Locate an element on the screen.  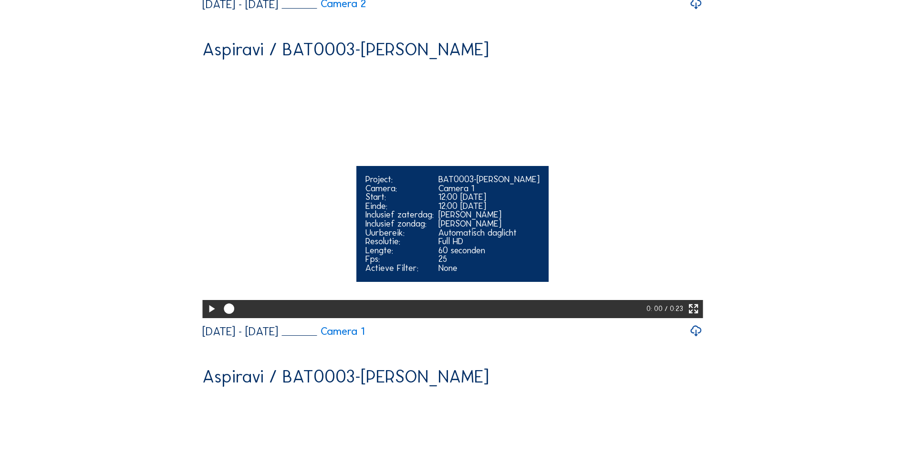
div: Einde: is located at coordinates (399, 206).